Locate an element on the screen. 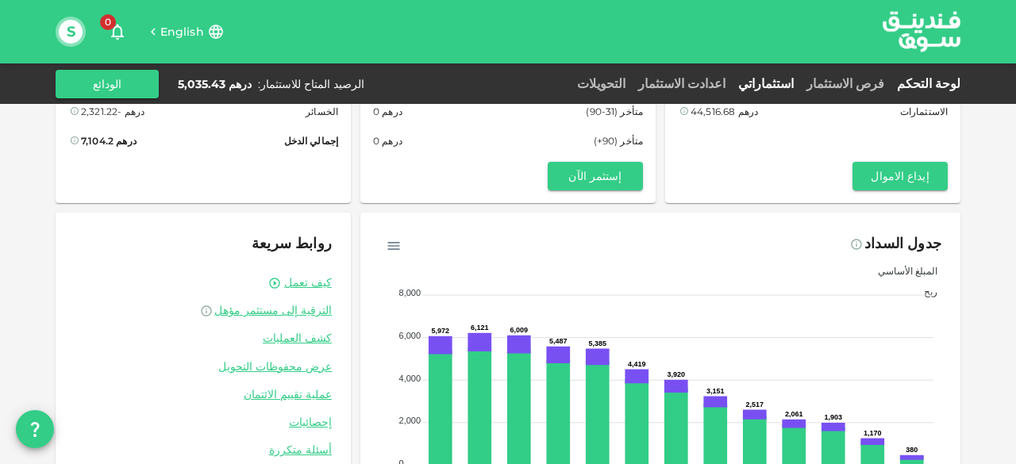 The height and width of the screenshot is (464, 1016). a: فرص الاستثمار is located at coordinates (845, 83).